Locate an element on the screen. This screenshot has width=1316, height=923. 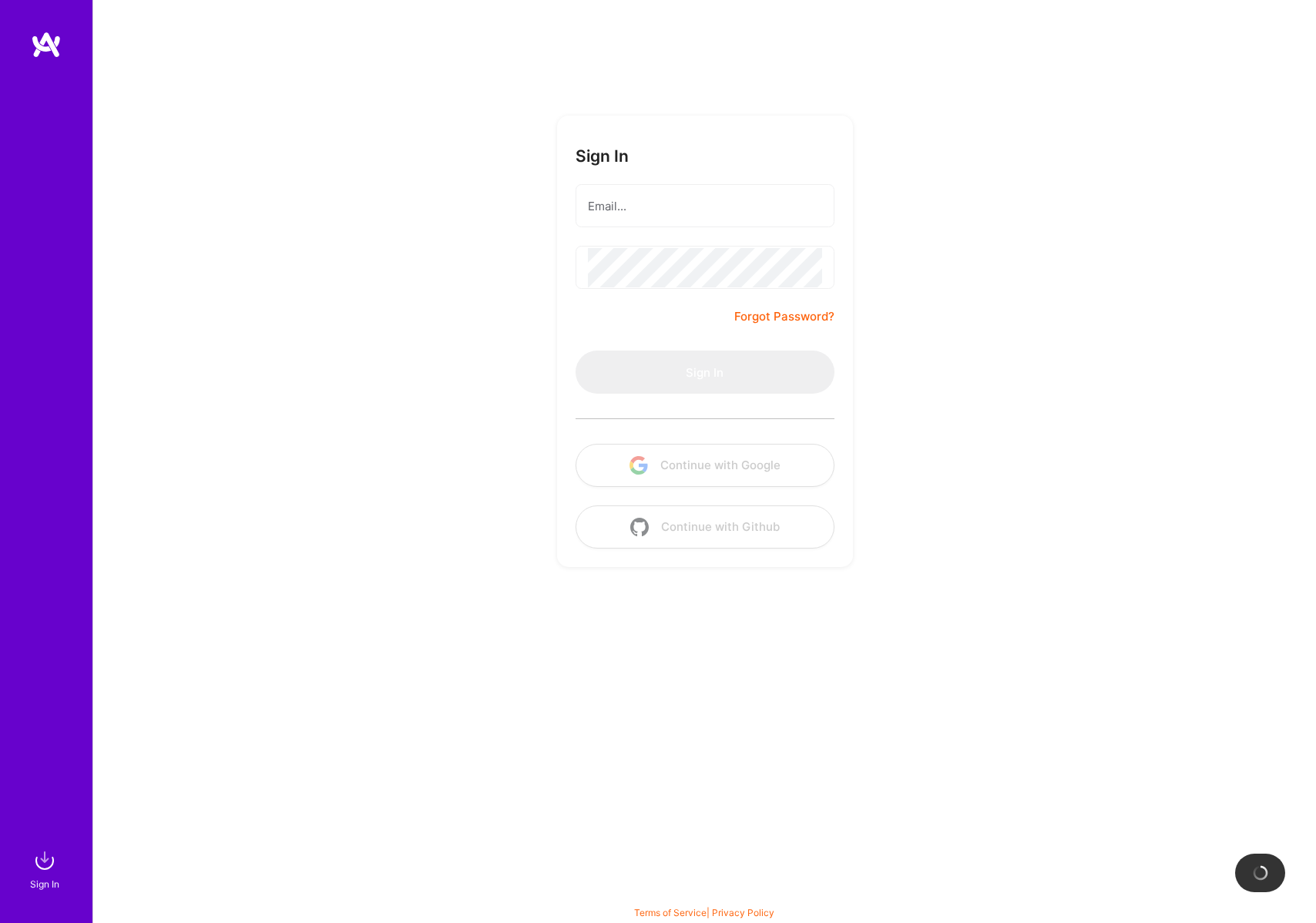
img: loading is located at coordinates (1260, 873).